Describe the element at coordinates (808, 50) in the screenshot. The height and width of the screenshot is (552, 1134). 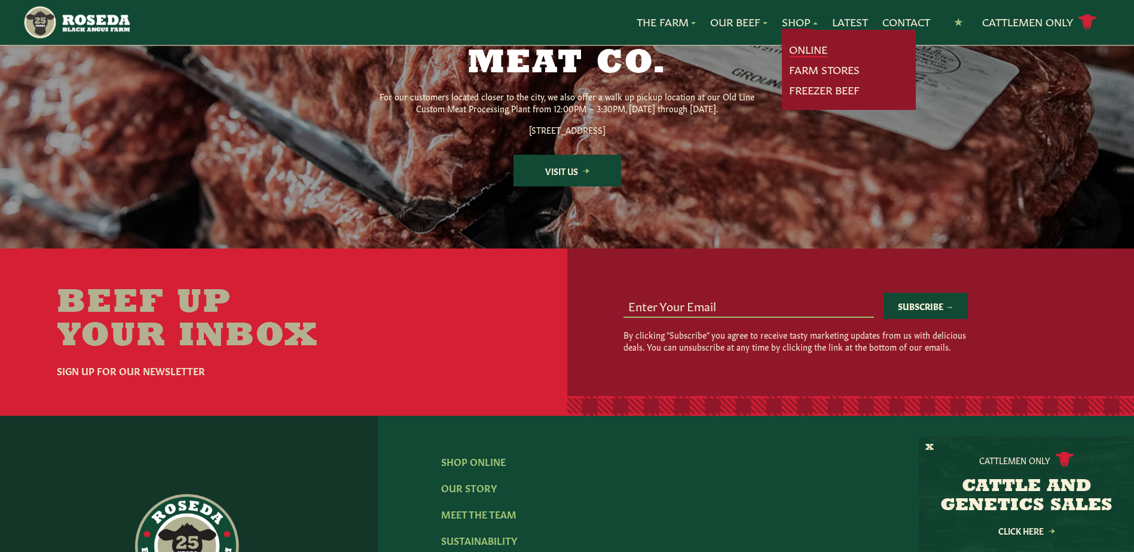
I see `a: Online` at that location.